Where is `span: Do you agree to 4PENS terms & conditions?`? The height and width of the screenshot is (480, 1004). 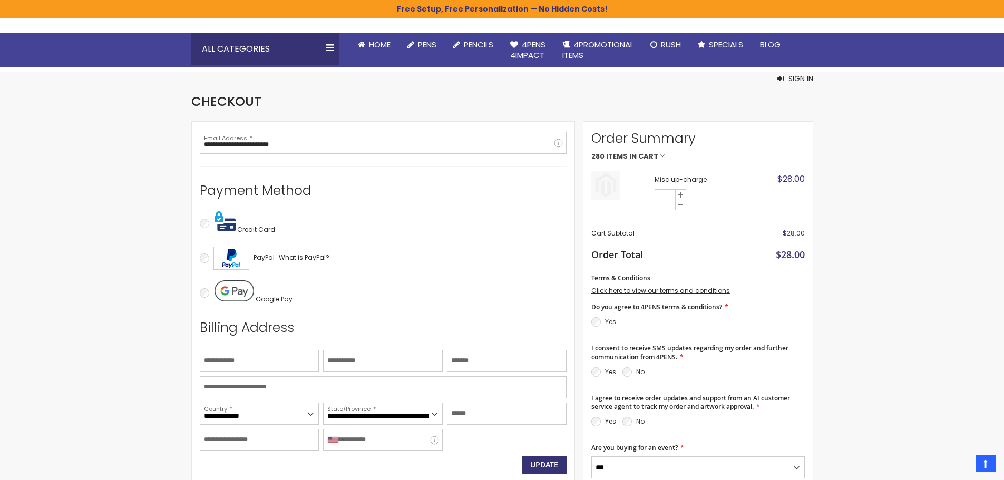 span: Do you agree to 4PENS terms & conditions? is located at coordinates (657, 307).